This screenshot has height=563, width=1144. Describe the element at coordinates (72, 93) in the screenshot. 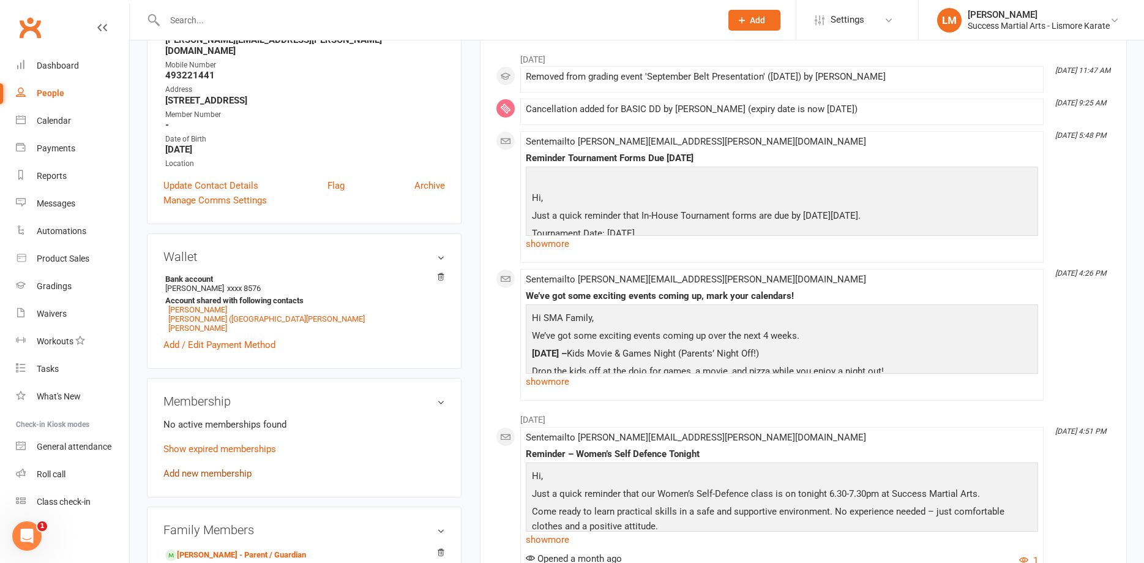

I see `a: People` at that location.